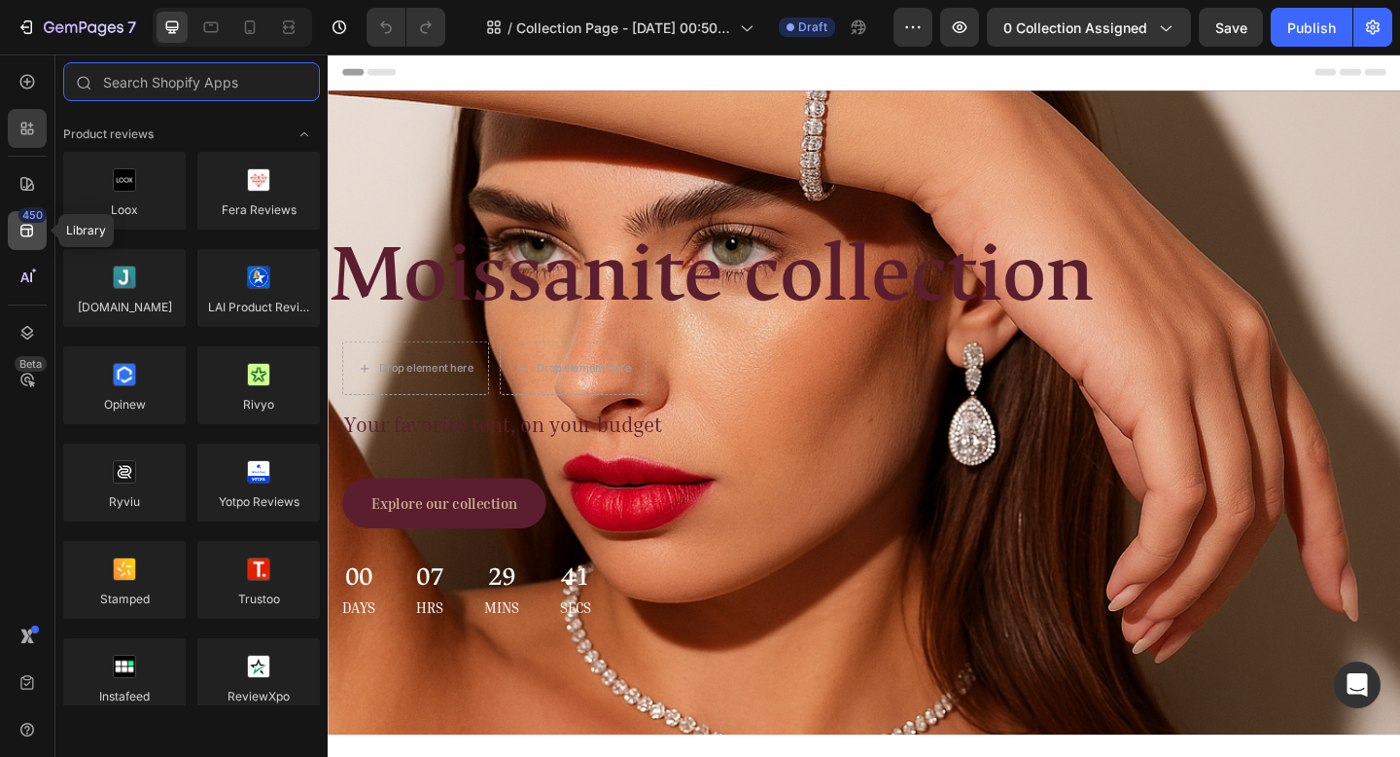  What do you see at coordinates (1312, 27) in the screenshot?
I see `button: Publish` at bounding box center [1312, 27].